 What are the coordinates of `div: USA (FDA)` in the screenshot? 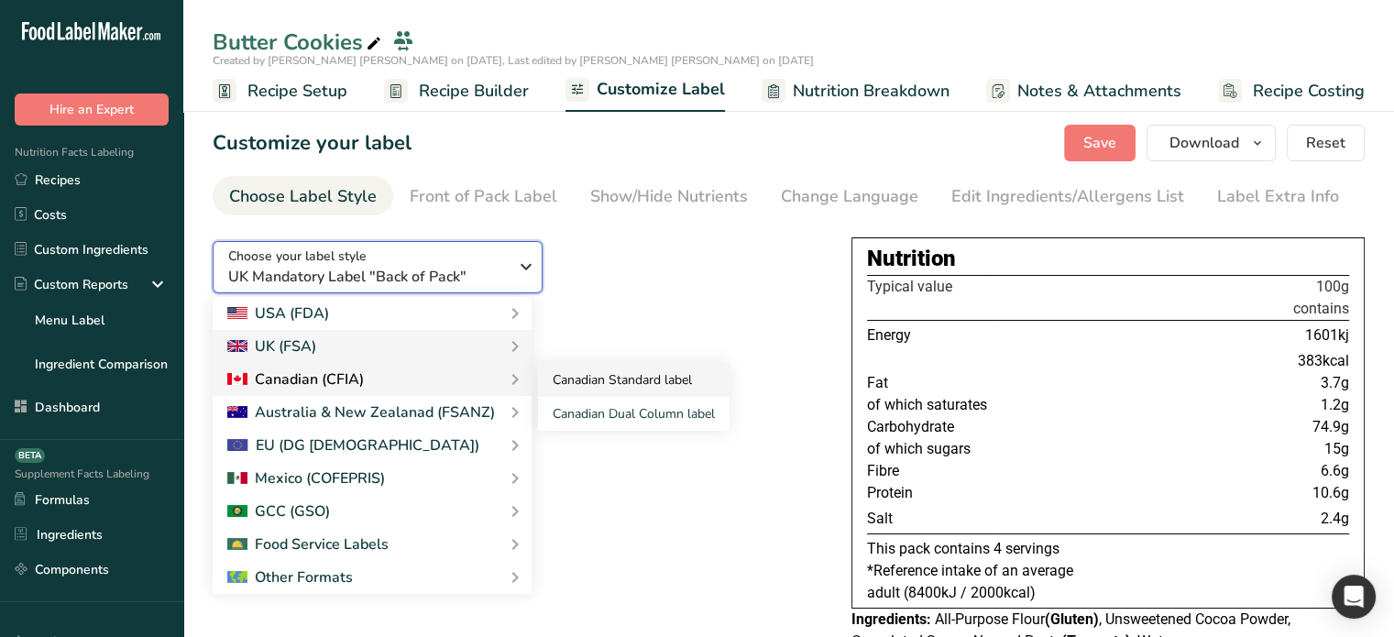 It's located at (278, 313).